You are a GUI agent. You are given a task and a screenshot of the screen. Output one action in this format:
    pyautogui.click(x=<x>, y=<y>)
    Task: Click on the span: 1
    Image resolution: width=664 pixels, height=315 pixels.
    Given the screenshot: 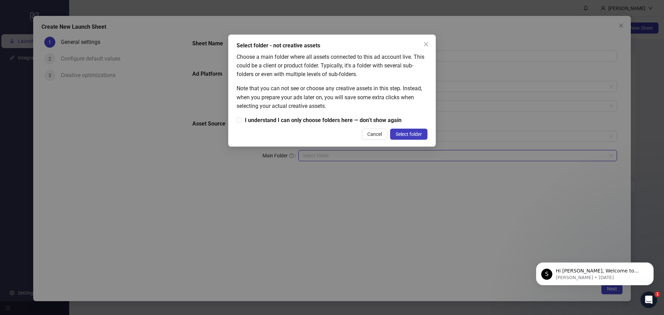 What is the action you would take?
    pyautogui.click(x=657, y=294)
    